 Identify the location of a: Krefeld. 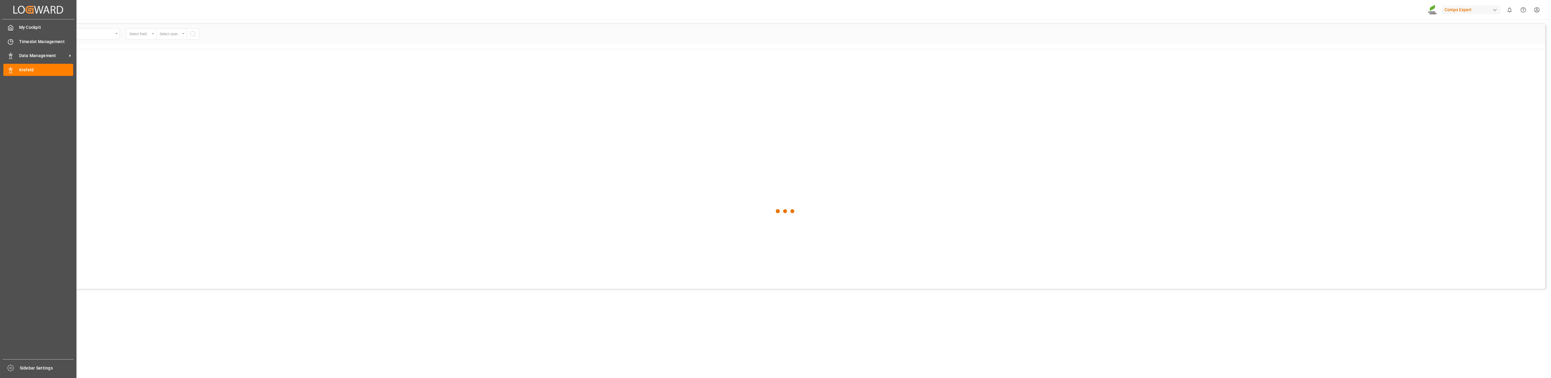
(38, 70).